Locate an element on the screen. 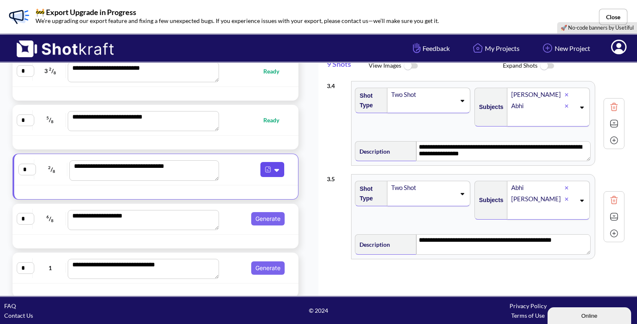 Image resolution: width=637 pixels, height=324 pixels. span: 6 is located at coordinates (48, 217).